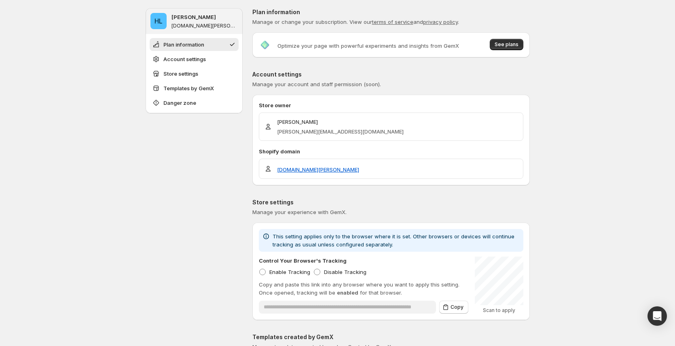 The image size is (675, 346). I want to click on span: Enable Tracking, so click(290, 272).